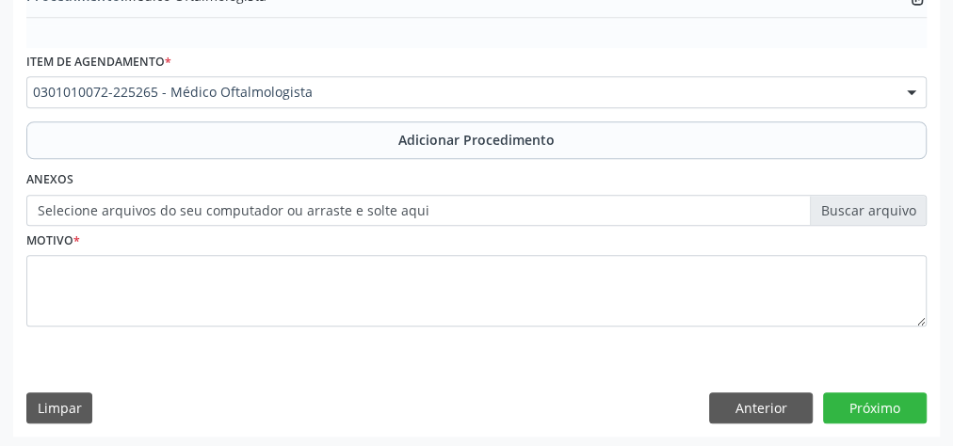 The height and width of the screenshot is (446, 953). I want to click on label: Anexos, so click(50, 180).